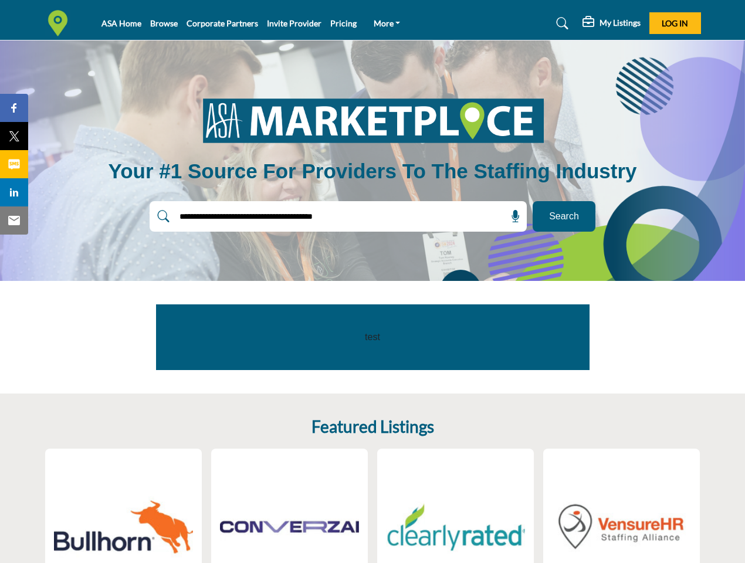 This screenshot has width=745, height=563. I want to click on p: test, so click(373, 337).